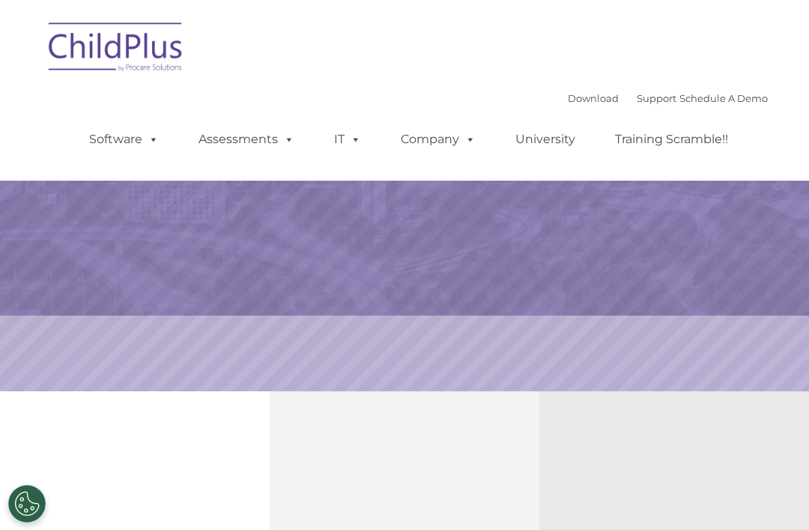 This screenshot has height=530, width=809. Describe the element at coordinates (593, 98) in the screenshot. I see `a: Download` at that location.